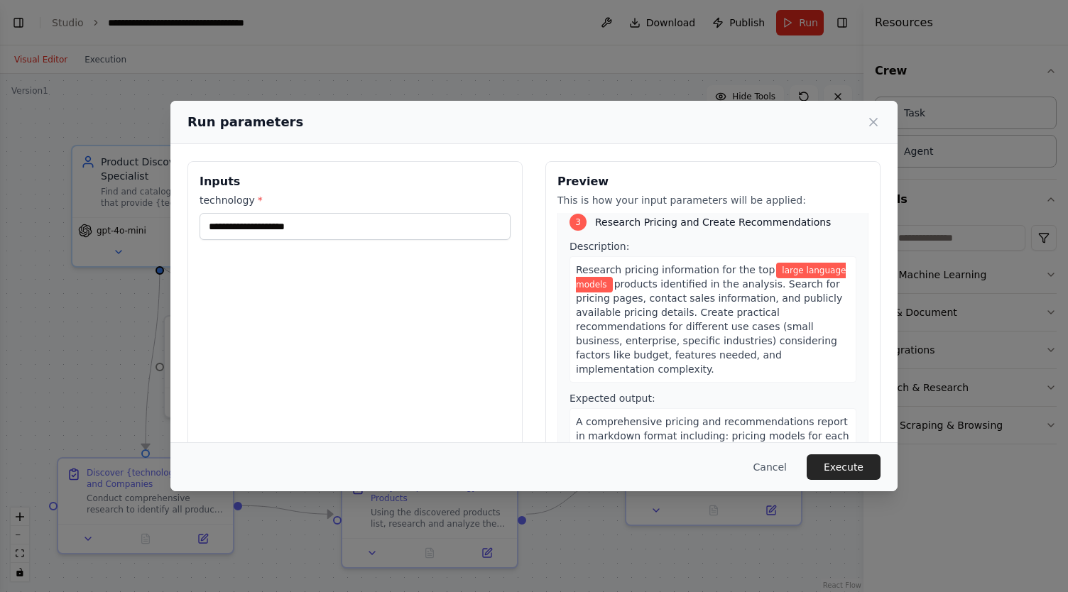 The height and width of the screenshot is (592, 1068). What do you see at coordinates (769, 467) in the screenshot?
I see `button: Cancel` at bounding box center [769, 467].